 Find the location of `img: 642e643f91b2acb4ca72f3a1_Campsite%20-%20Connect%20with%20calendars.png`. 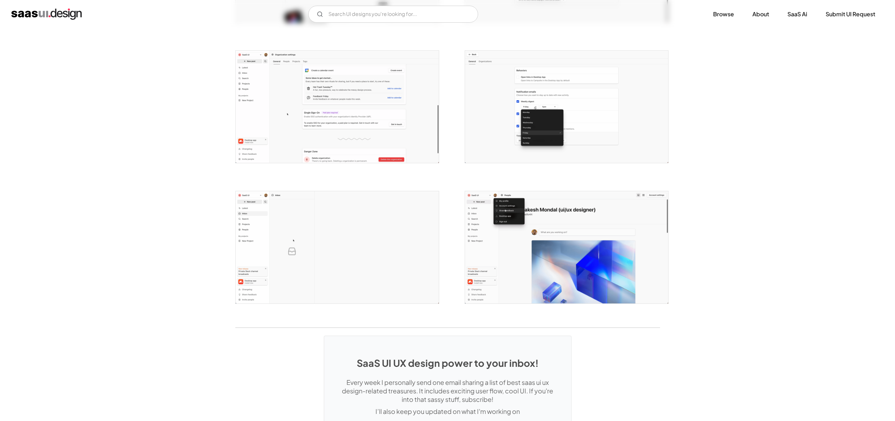

img: 642e643f91b2acb4ca72f3a1_Campsite%20-%20Connect%20with%20calendars.png is located at coordinates (337, 107).